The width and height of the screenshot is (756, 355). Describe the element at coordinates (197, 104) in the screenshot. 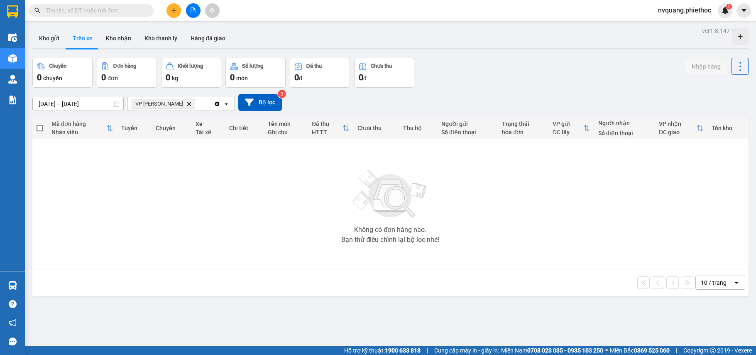

I see `input: Selected VP Trần Khát Chân.` at that location.